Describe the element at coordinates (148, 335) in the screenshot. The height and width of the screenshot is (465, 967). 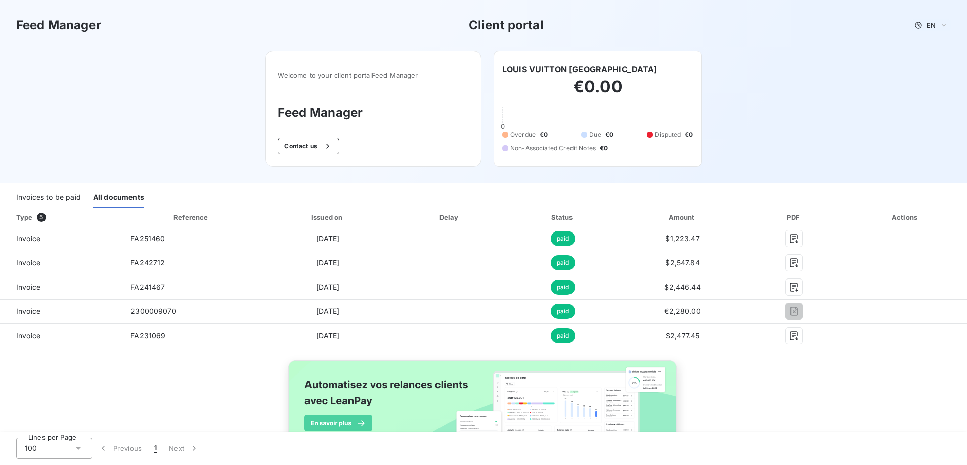
I see `span: FA231069` at that location.